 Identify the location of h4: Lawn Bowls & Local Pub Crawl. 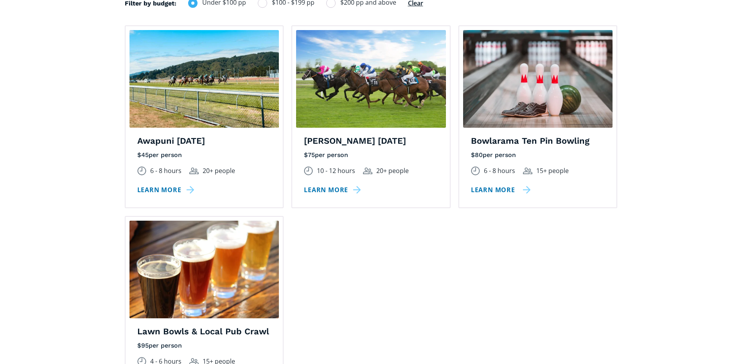
(204, 332).